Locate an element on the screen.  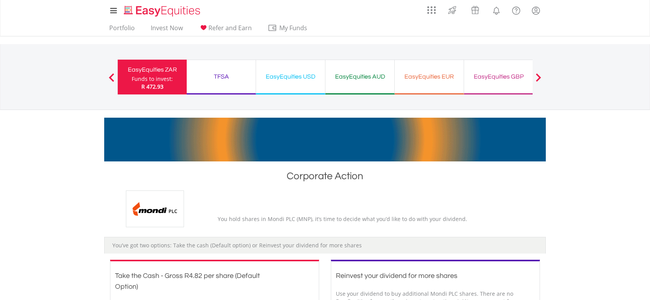
a: Invest Now is located at coordinates (167, 30).